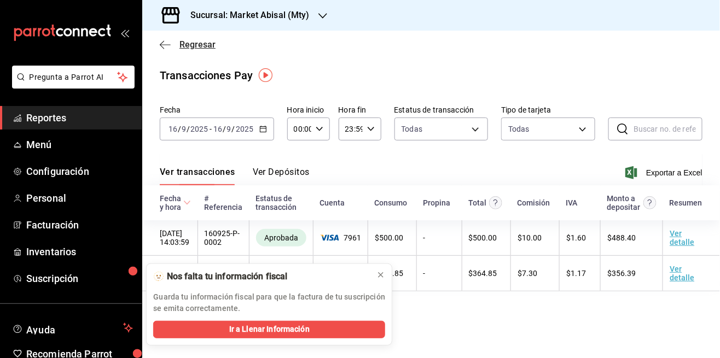 The image size is (720, 358). What do you see at coordinates (72, 328) in the screenshot?
I see `span: Ayuda` at bounding box center [72, 328].